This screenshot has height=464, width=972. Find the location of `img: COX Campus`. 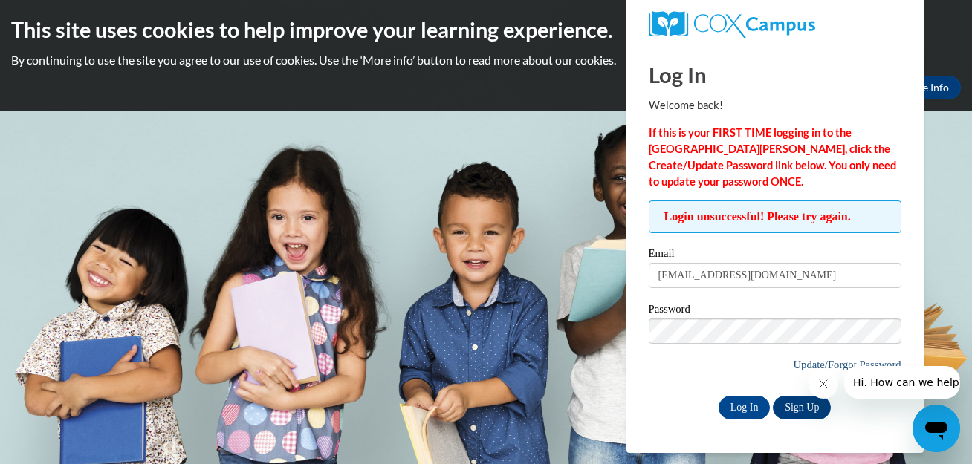

img: COX Campus is located at coordinates (732, 25).